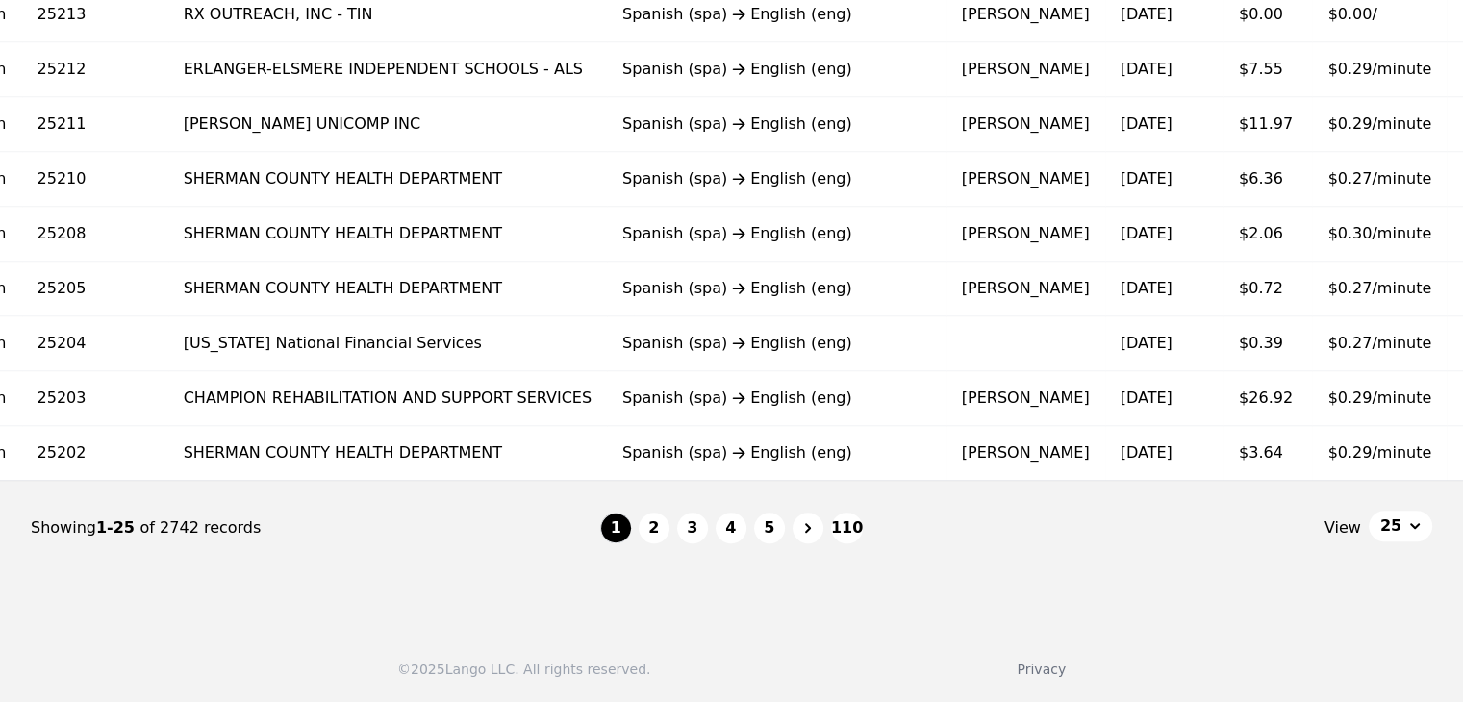  What do you see at coordinates (95, 288) in the screenshot?
I see `td: 25205` at bounding box center [95, 288].